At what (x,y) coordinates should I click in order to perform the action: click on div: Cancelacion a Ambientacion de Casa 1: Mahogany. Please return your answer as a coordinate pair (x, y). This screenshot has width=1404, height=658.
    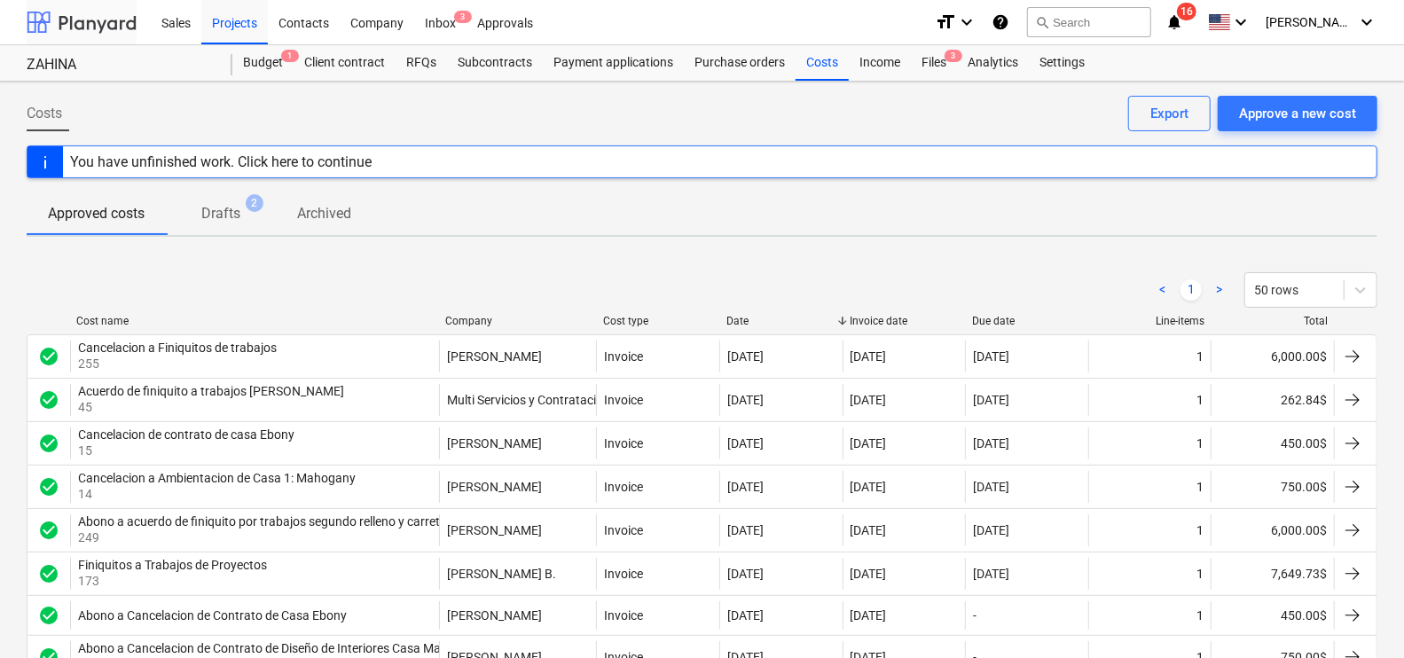
    Looking at the image, I should click on (216, 478).